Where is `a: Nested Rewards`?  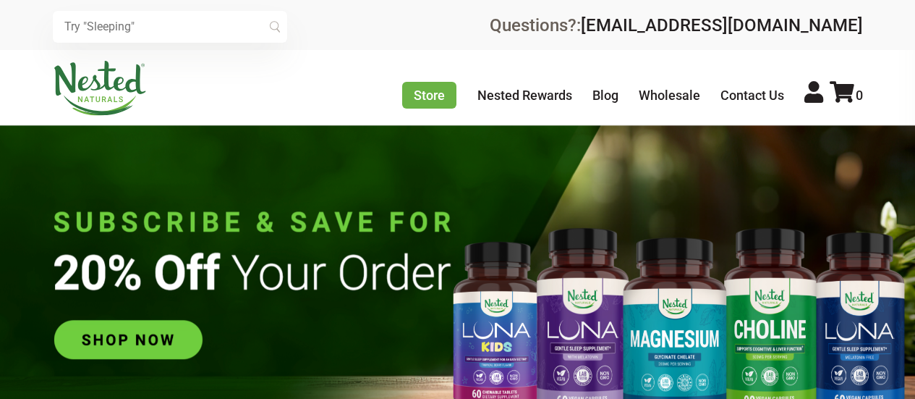 a: Nested Rewards is located at coordinates (524, 95).